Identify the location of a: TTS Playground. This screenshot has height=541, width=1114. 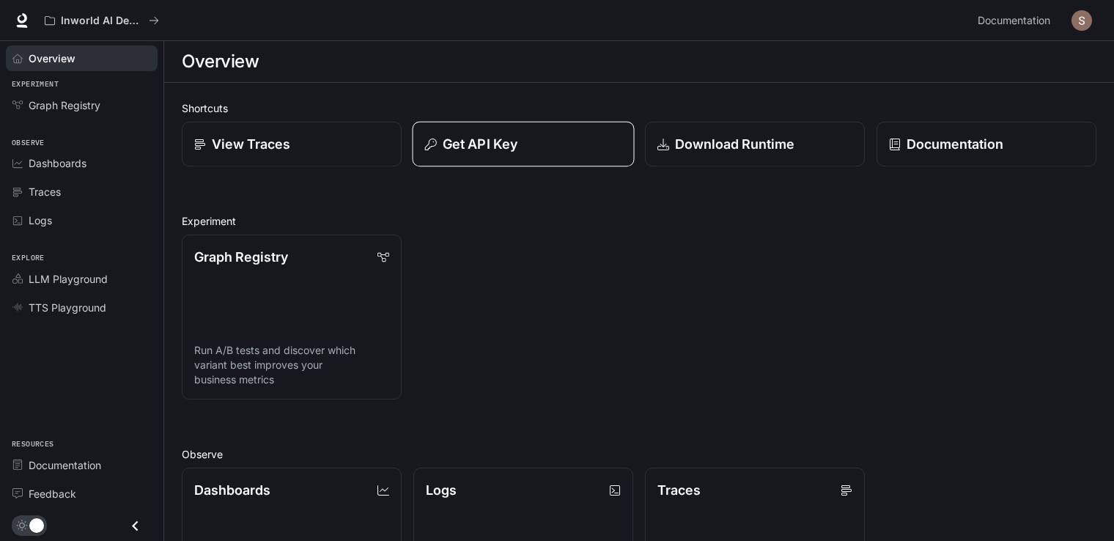
(81, 307).